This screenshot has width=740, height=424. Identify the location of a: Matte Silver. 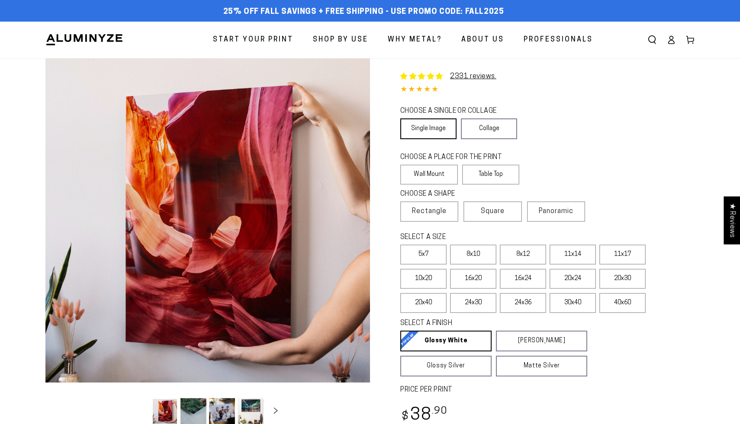
(541, 366).